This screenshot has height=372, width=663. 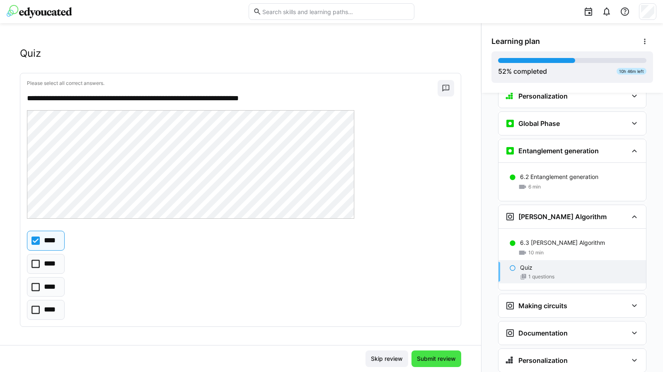 I want to click on span: 6 min, so click(x=535, y=187).